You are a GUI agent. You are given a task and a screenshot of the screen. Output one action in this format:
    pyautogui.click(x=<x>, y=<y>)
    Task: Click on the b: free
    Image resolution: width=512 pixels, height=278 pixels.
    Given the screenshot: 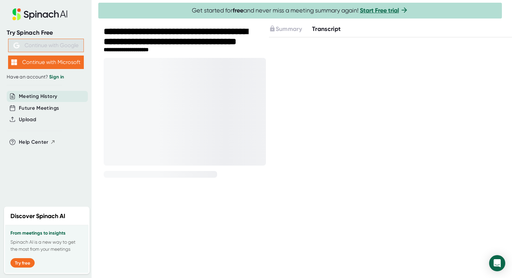 What is the action you would take?
    pyautogui.click(x=238, y=10)
    